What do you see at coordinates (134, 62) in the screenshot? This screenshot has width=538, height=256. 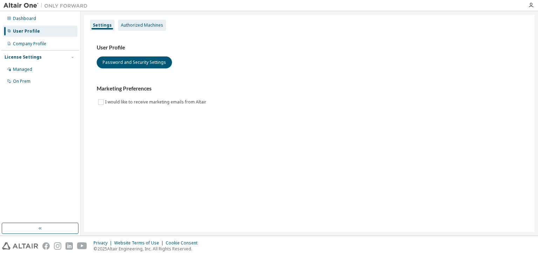 I see `button: Password and Security Settings` at bounding box center [134, 62].